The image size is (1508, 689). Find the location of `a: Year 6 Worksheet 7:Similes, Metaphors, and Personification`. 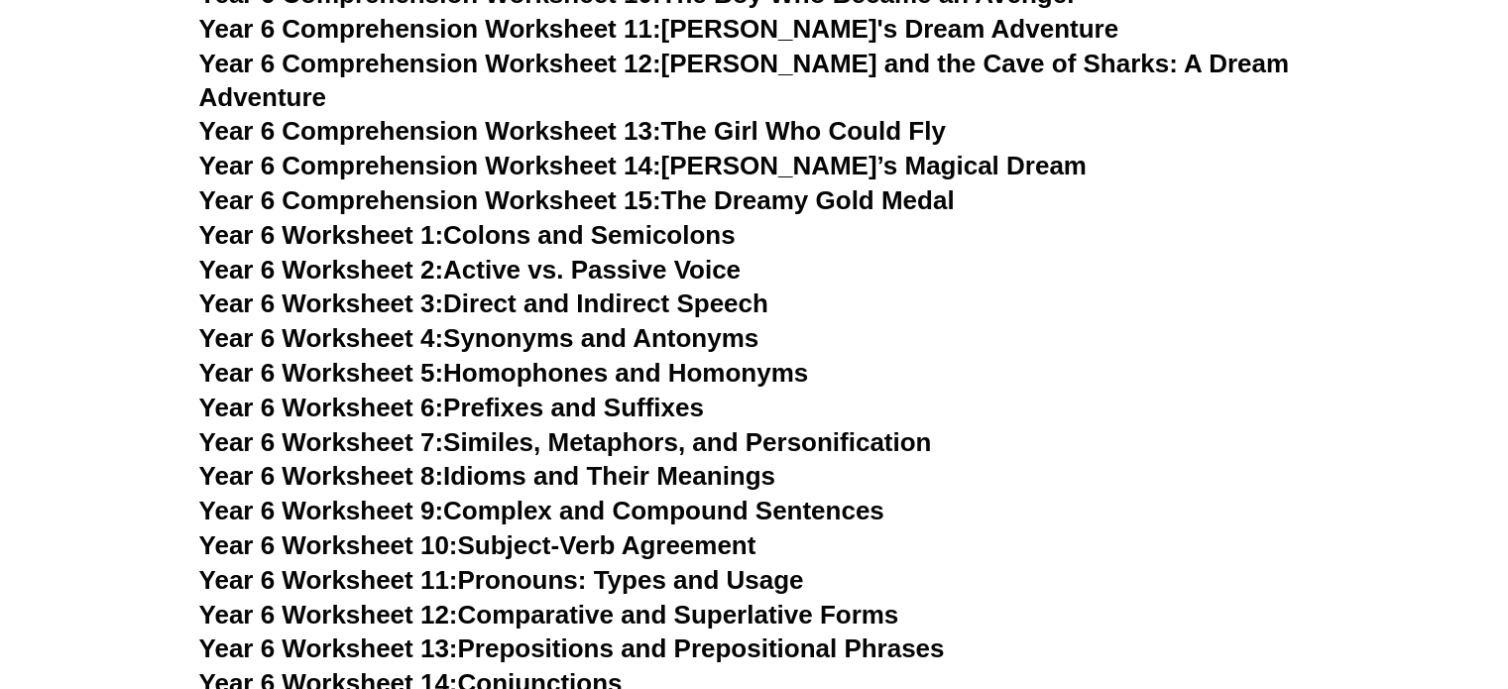

a: Year 6 Worksheet 7:Similes, Metaphors, and Personification is located at coordinates (565, 442).